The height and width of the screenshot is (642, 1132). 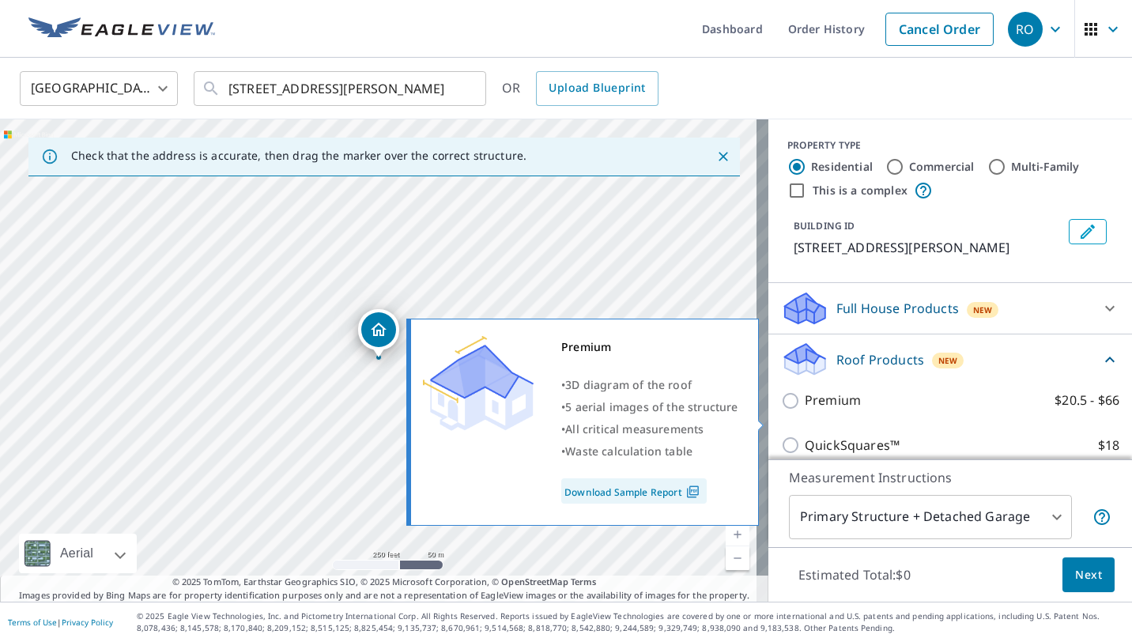 I want to click on a: Current Level 17, Zoom In, so click(x=738, y=534).